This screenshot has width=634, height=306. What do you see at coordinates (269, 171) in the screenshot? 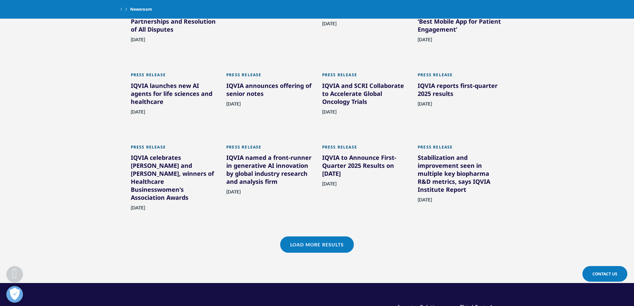
I see `div: IQVIA named a front-runner in generative AI innovation by global industry research and analysis firm` at bounding box center [269, 171].